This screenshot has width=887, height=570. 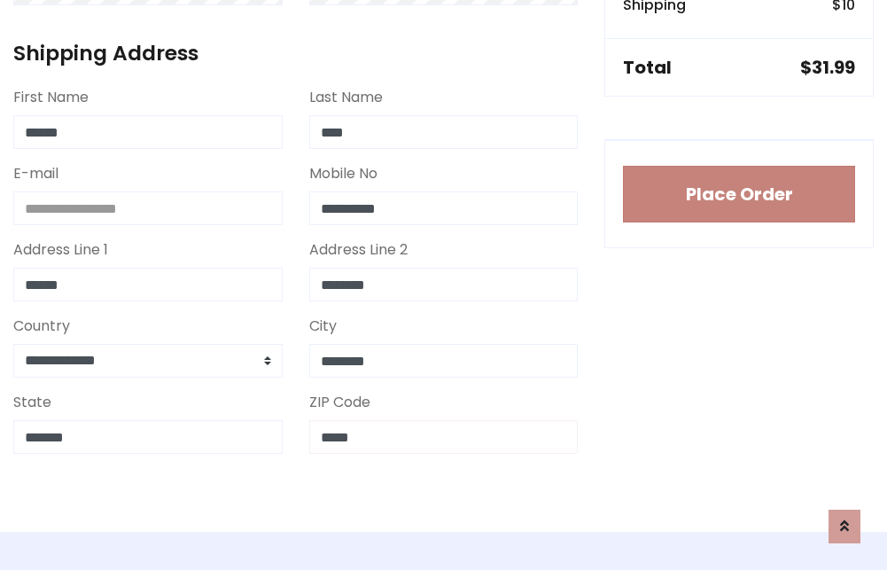 What do you see at coordinates (339, 402) in the screenshot?
I see `label: ZIP Code` at bounding box center [339, 402].